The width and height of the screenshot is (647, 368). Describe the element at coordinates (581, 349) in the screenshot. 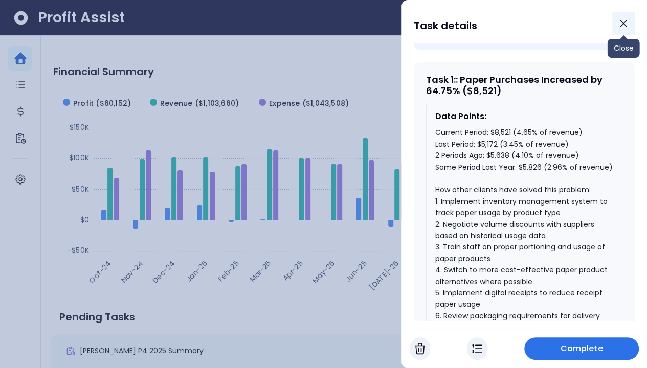

I see `button: Complete` at that location.